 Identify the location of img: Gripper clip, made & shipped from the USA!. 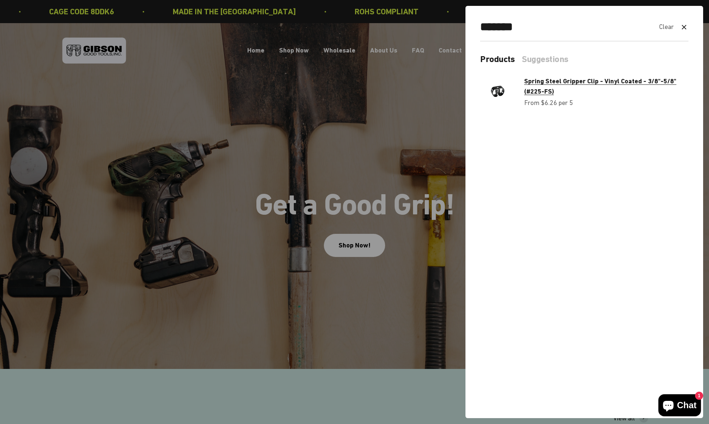
(498, 92).